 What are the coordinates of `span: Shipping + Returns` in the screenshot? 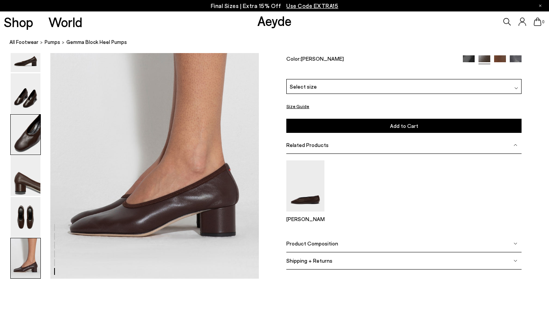 It's located at (309, 261).